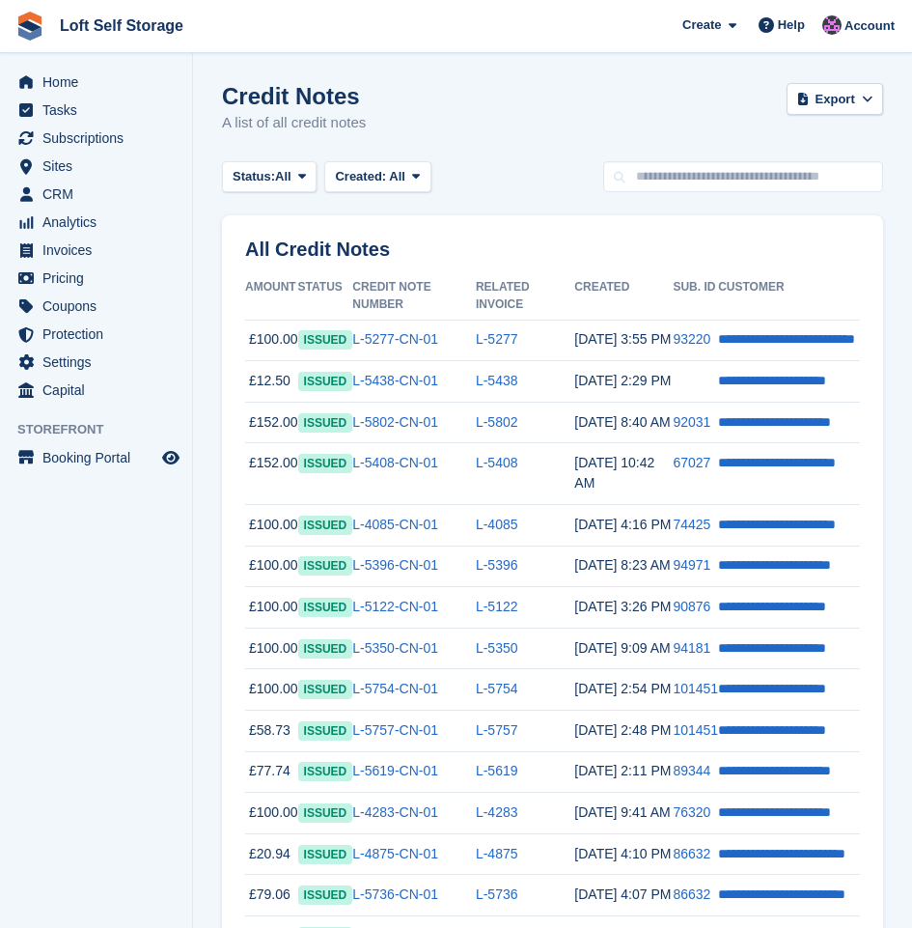 The height and width of the screenshot is (928, 912). What do you see at coordinates (623, 380) in the screenshot?
I see `time: 2025-09-16 13:29:35 UTC` at bounding box center [623, 380].